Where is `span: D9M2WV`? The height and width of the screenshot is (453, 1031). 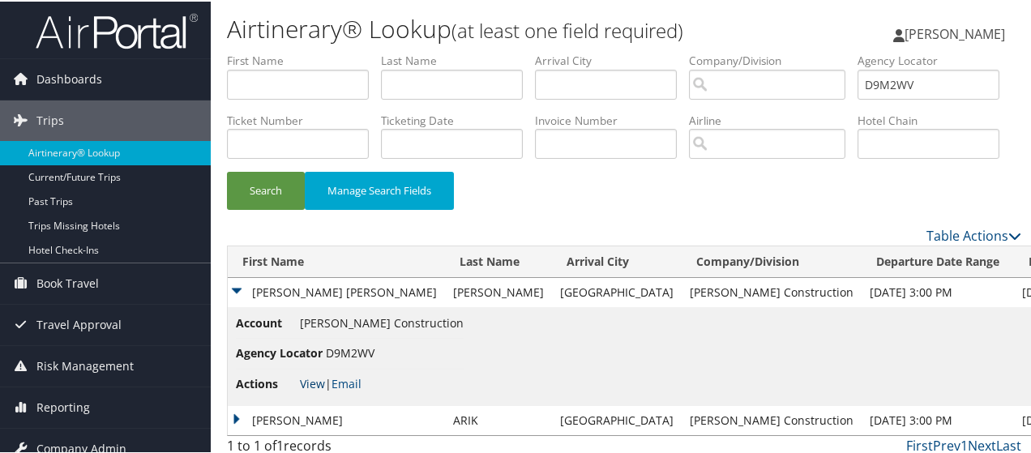
span: D9M2WV is located at coordinates (350, 351).